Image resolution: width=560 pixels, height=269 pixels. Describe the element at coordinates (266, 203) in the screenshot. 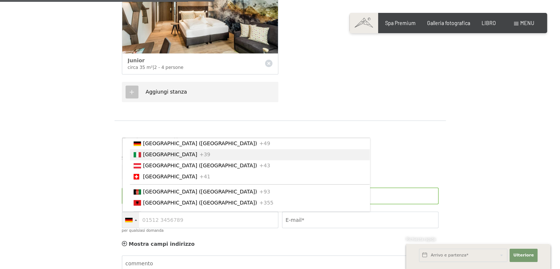

I see `font: +355` at that location.